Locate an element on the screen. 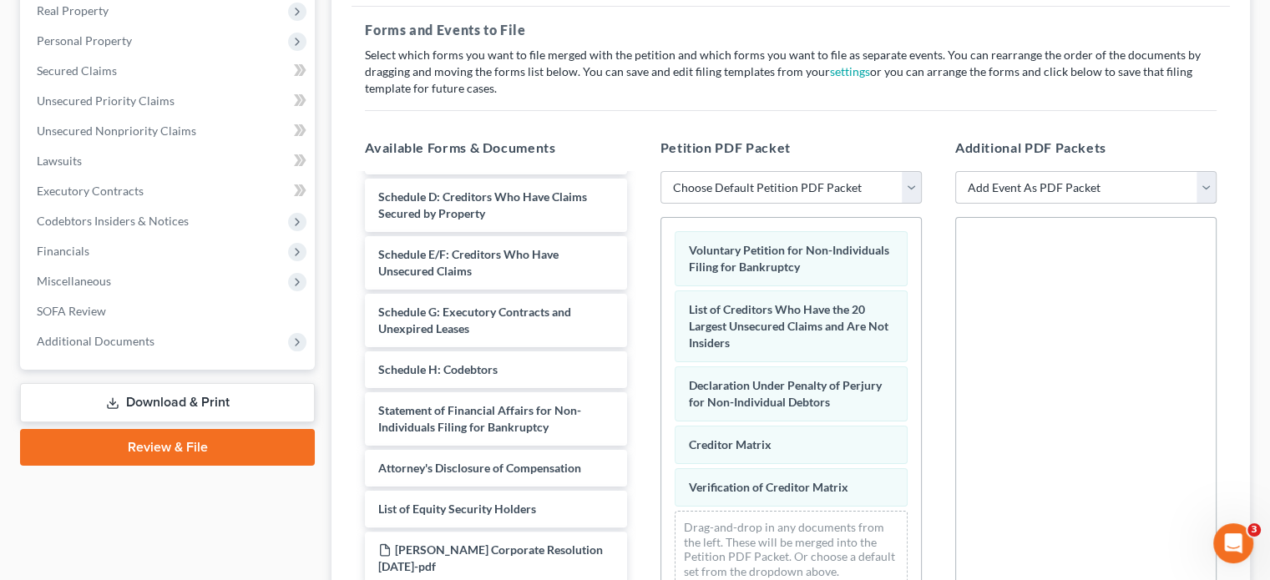 The width and height of the screenshot is (1270, 580). h5: Available Forms & Documents is located at coordinates (495, 148).